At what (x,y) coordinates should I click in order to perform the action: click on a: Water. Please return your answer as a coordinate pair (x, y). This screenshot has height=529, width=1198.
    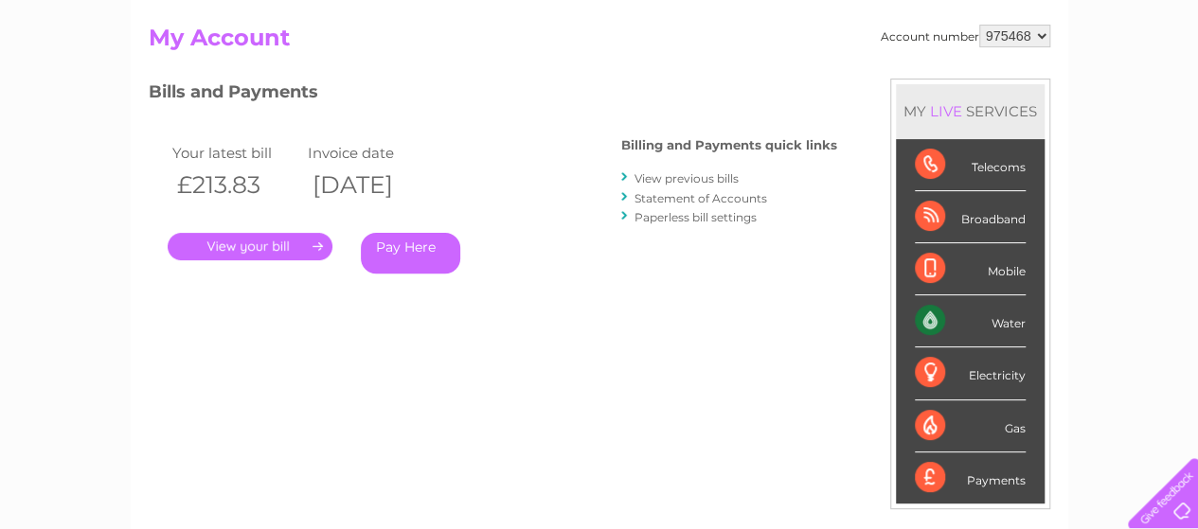
    Looking at the image, I should click on (883, 87).